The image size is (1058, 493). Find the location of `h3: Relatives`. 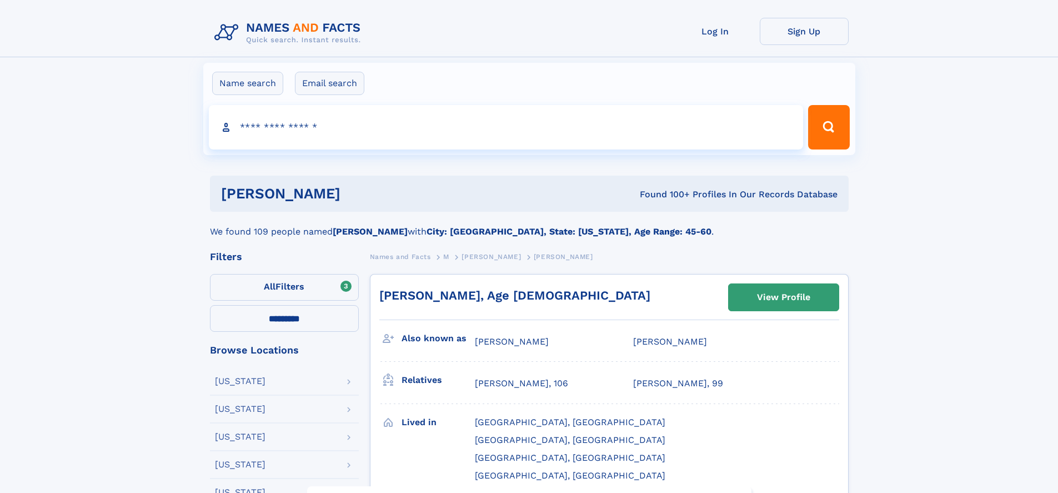

h3: Relatives is located at coordinates (438, 380).